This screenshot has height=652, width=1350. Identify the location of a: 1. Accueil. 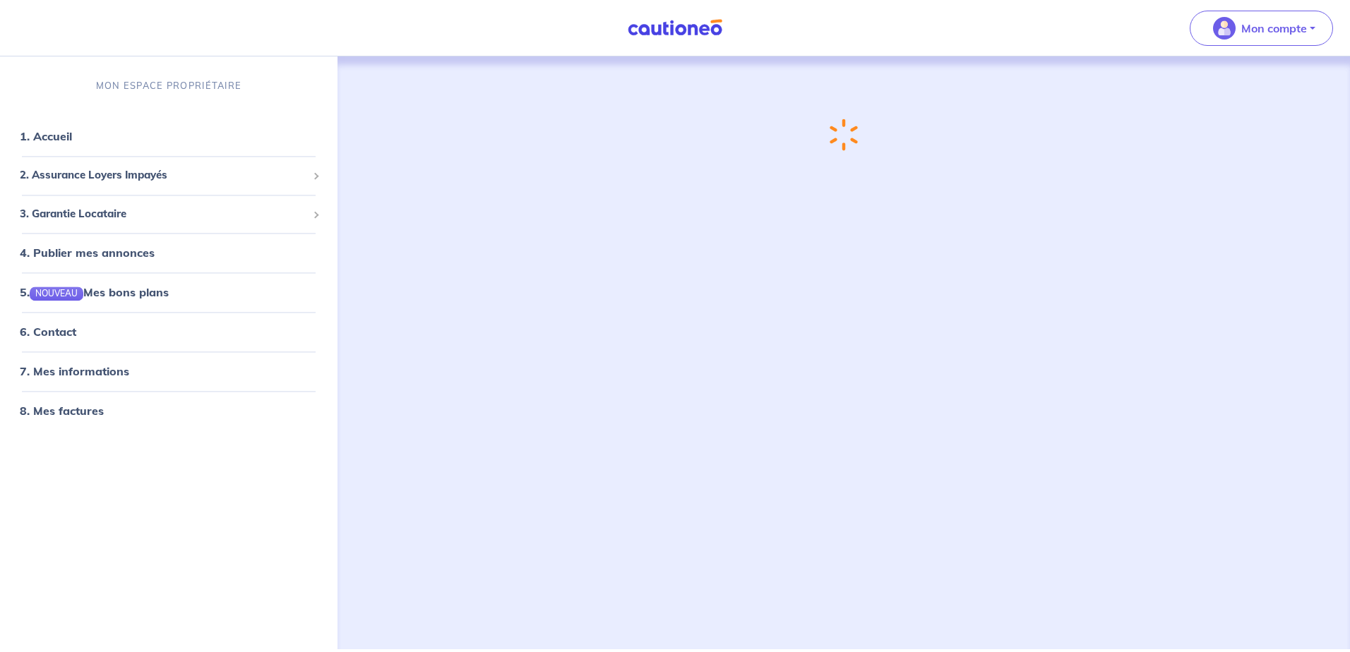
(46, 137).